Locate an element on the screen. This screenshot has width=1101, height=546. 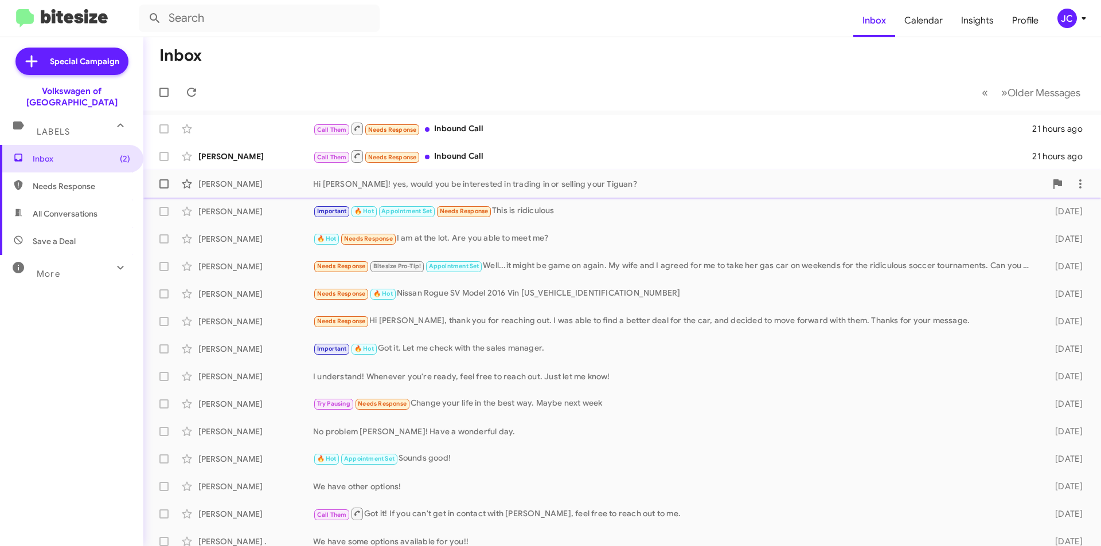
button: JC is located at coordinates (1068, 18).